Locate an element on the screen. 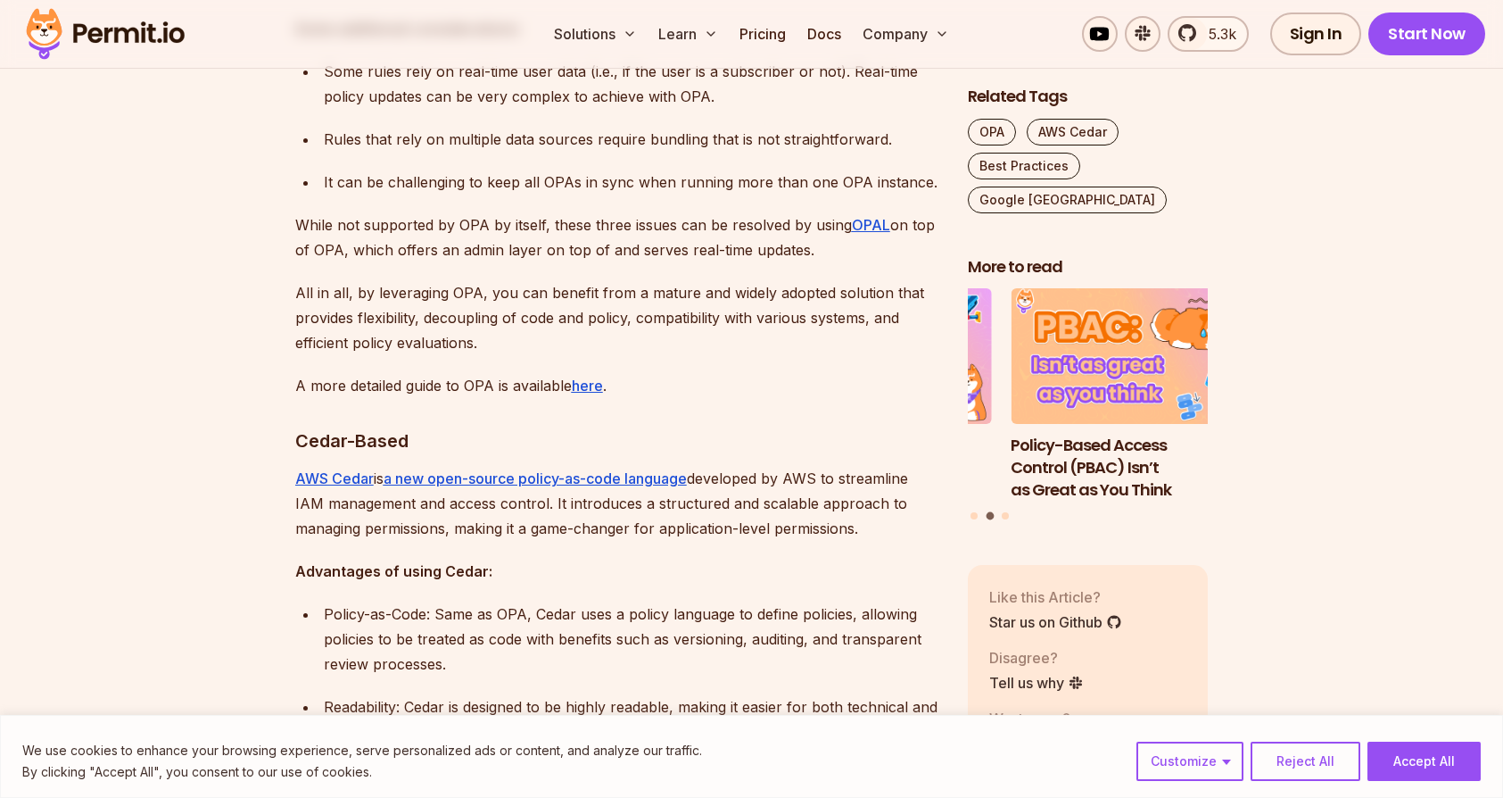 The image size is (1503, 798). a: Docs is located at coordinates (824, 34).